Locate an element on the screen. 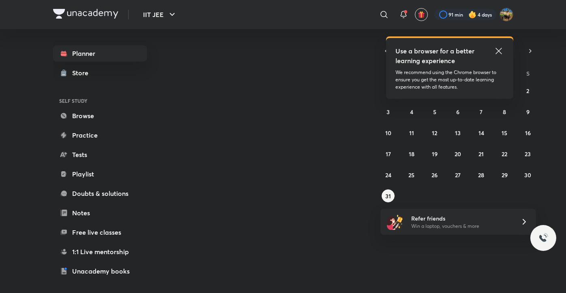  button: IIT JEE is located at coordinates (160, 15).